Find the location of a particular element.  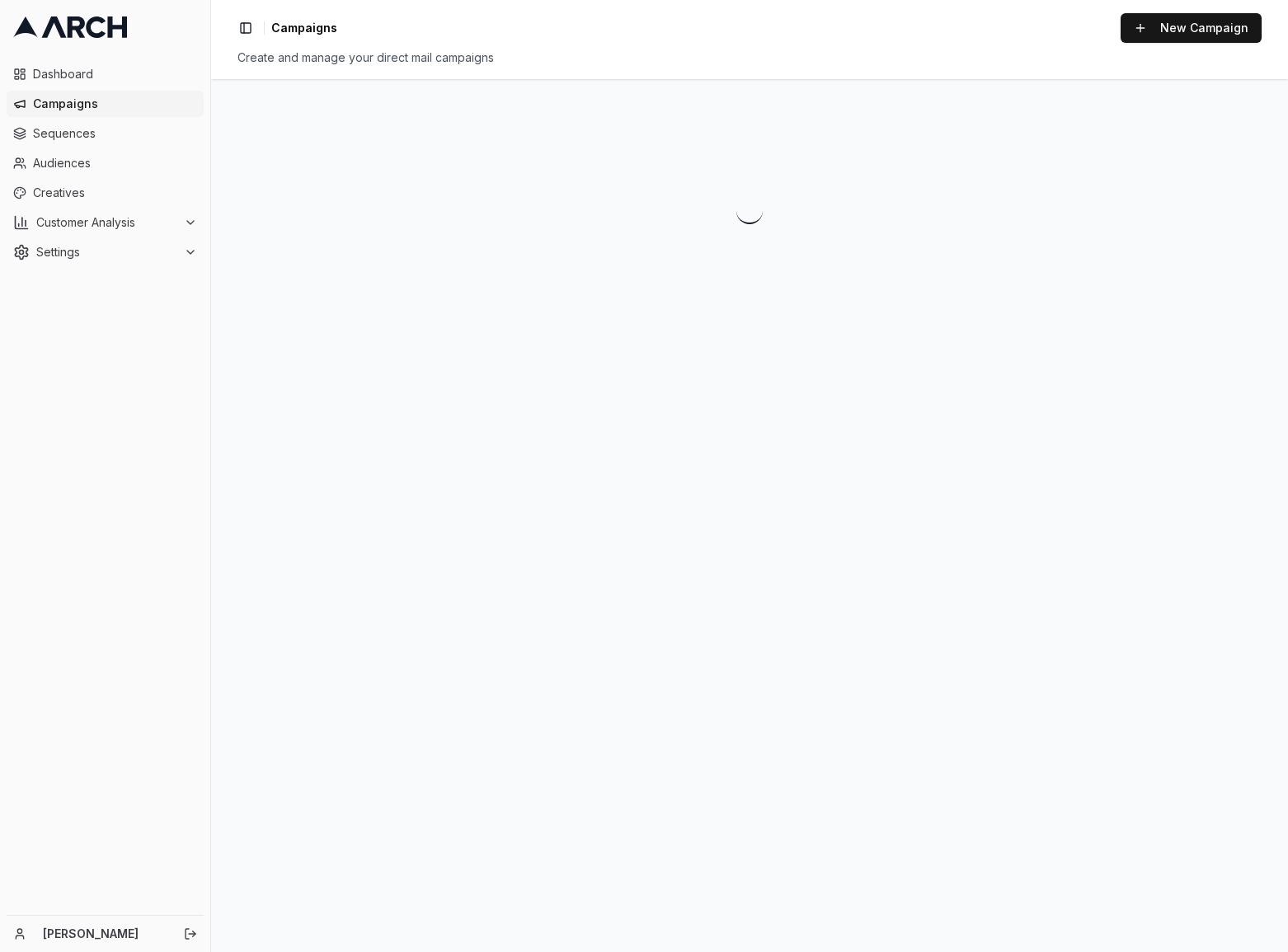

span: Sequences is located at coordinates (114, 134).